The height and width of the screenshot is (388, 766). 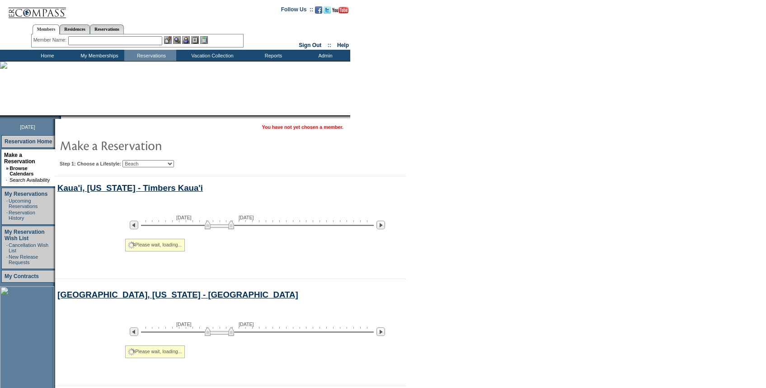 I want to click on td: Home, so click(x=46, y=55).